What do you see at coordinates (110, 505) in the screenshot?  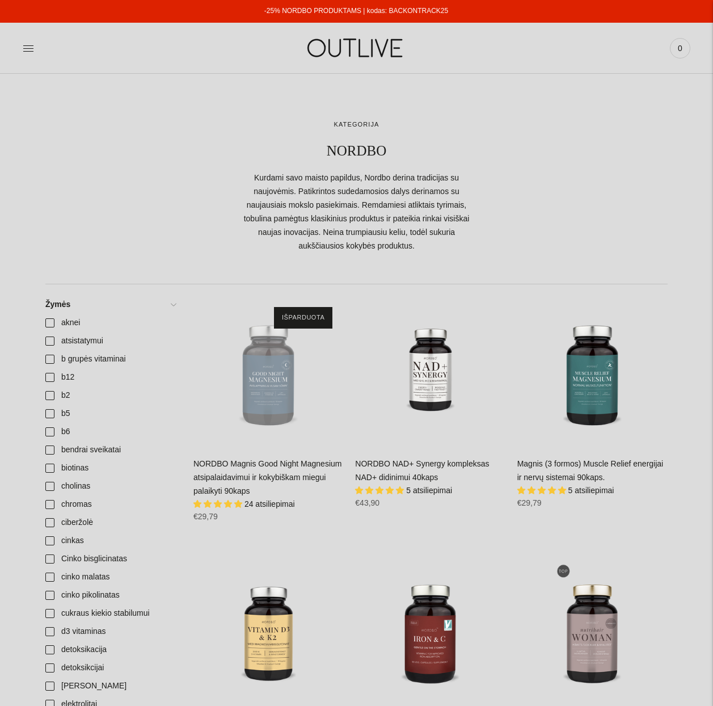 I see `a: chromas` at bounding box center [110, 505].